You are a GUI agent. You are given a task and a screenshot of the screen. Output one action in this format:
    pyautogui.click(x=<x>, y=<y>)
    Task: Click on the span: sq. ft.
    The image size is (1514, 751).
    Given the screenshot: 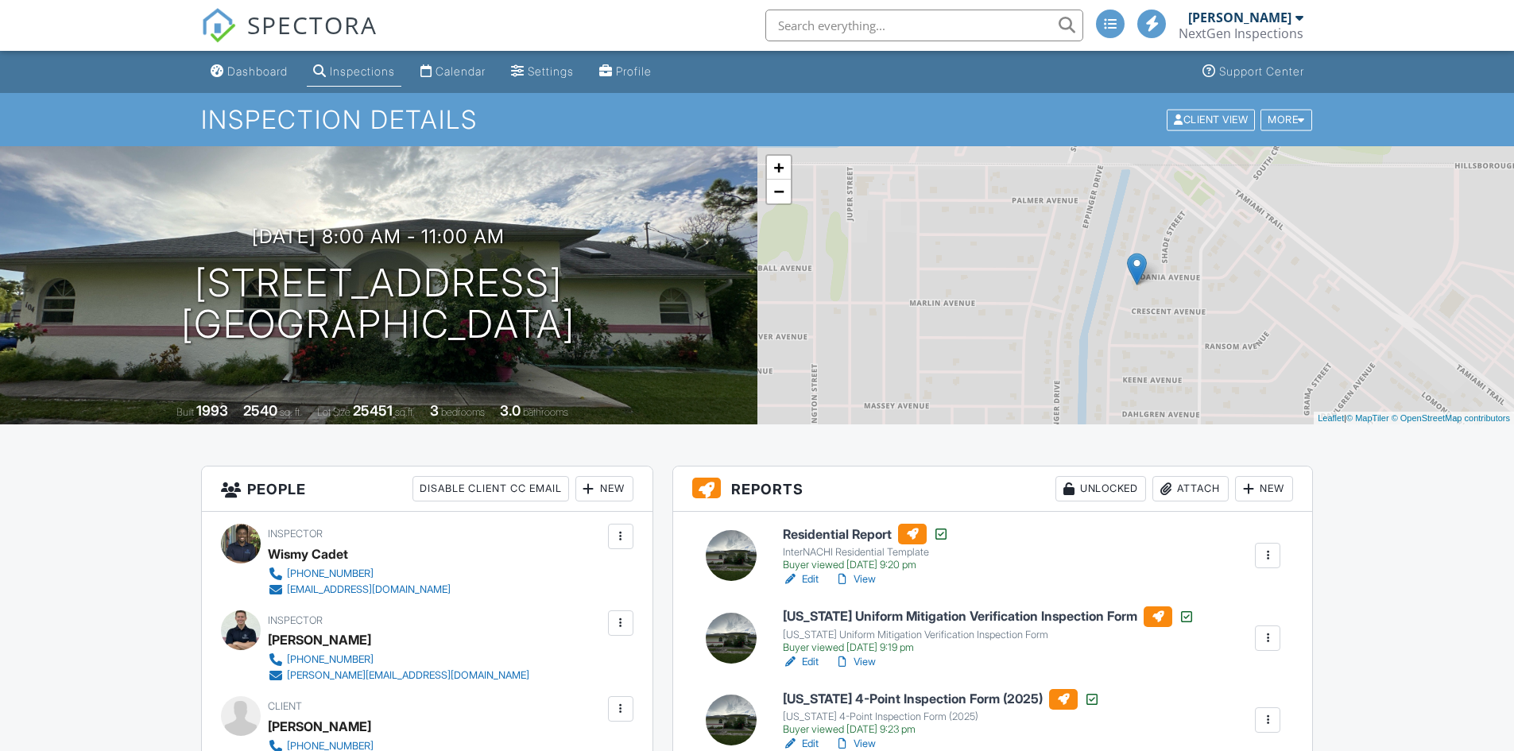 What is the action you would take?
    pyautogui.click(x=291, y=412)
    